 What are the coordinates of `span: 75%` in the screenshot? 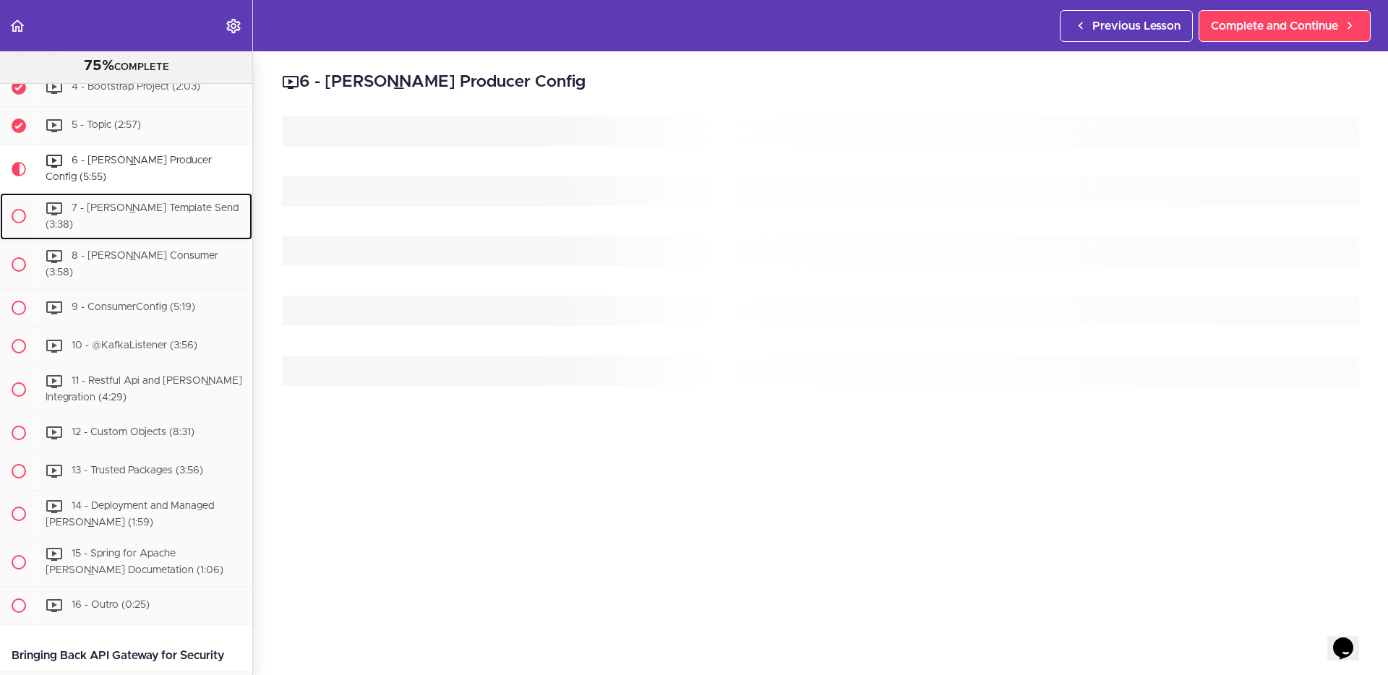 It's located at (99, 66).